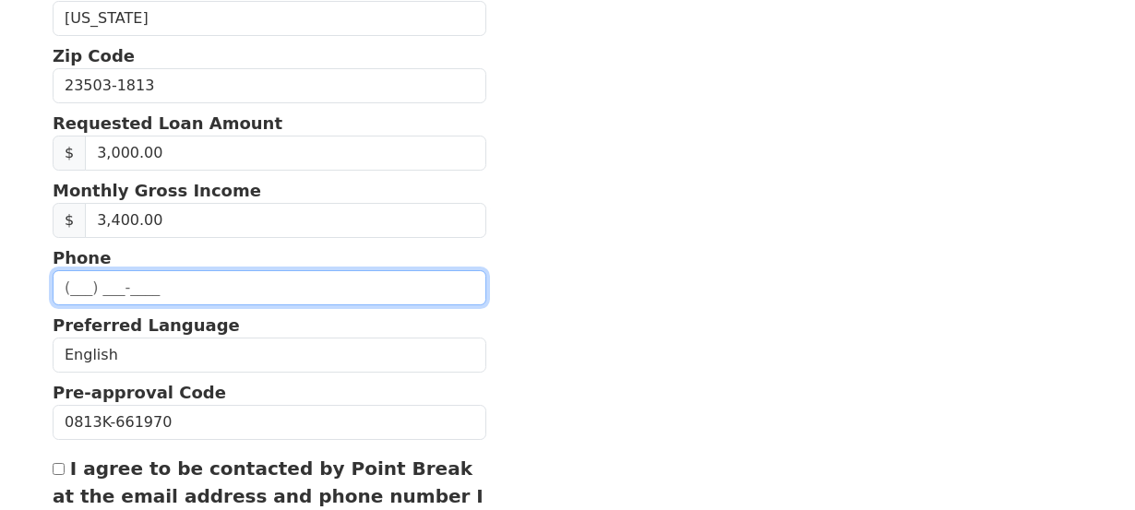 The height and width of the screenshot is (510, 1135). Describe the element at coordinates (93, 55) in the screenshot. I see `strong: Zip Code` at that location.